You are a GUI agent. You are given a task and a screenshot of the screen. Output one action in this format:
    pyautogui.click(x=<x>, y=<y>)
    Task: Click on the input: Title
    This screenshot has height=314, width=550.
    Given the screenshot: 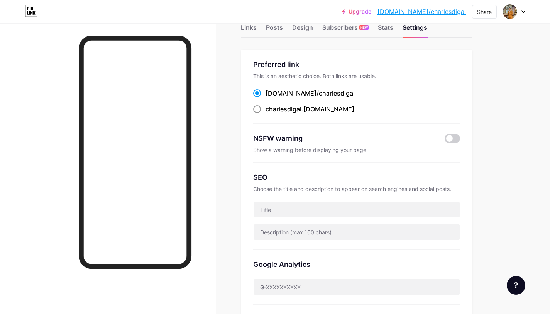 What is the action you would take?
    pyautogui.click(x=357, y=209)
    